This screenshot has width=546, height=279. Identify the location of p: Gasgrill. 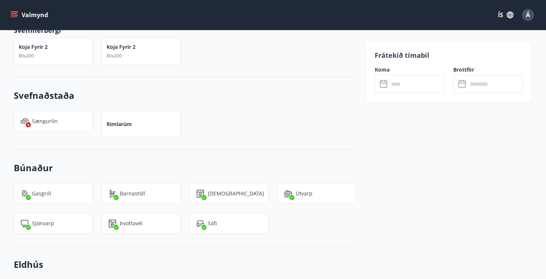
(41, 194).